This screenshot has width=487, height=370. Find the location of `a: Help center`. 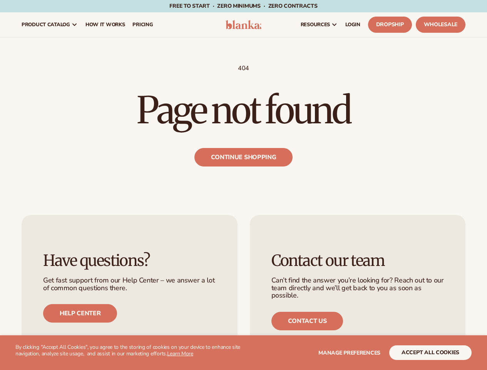

a: Help center is located at coordinates (80, 313).